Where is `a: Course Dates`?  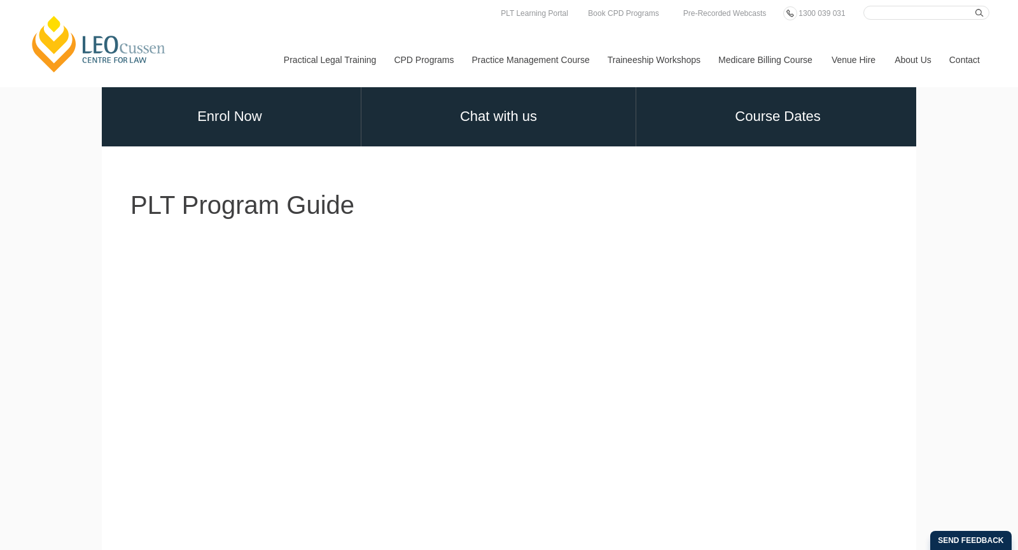 a: Course Dates is located at coordinates (778, 116).